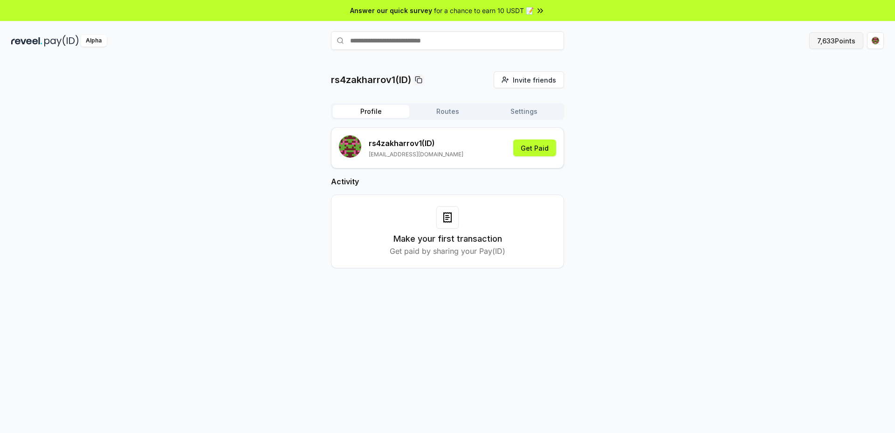 Image resolution: width=895 pixels, height=433 pixels. I want to click on p: rs4zakharrov1(ID), so click(371, 80).